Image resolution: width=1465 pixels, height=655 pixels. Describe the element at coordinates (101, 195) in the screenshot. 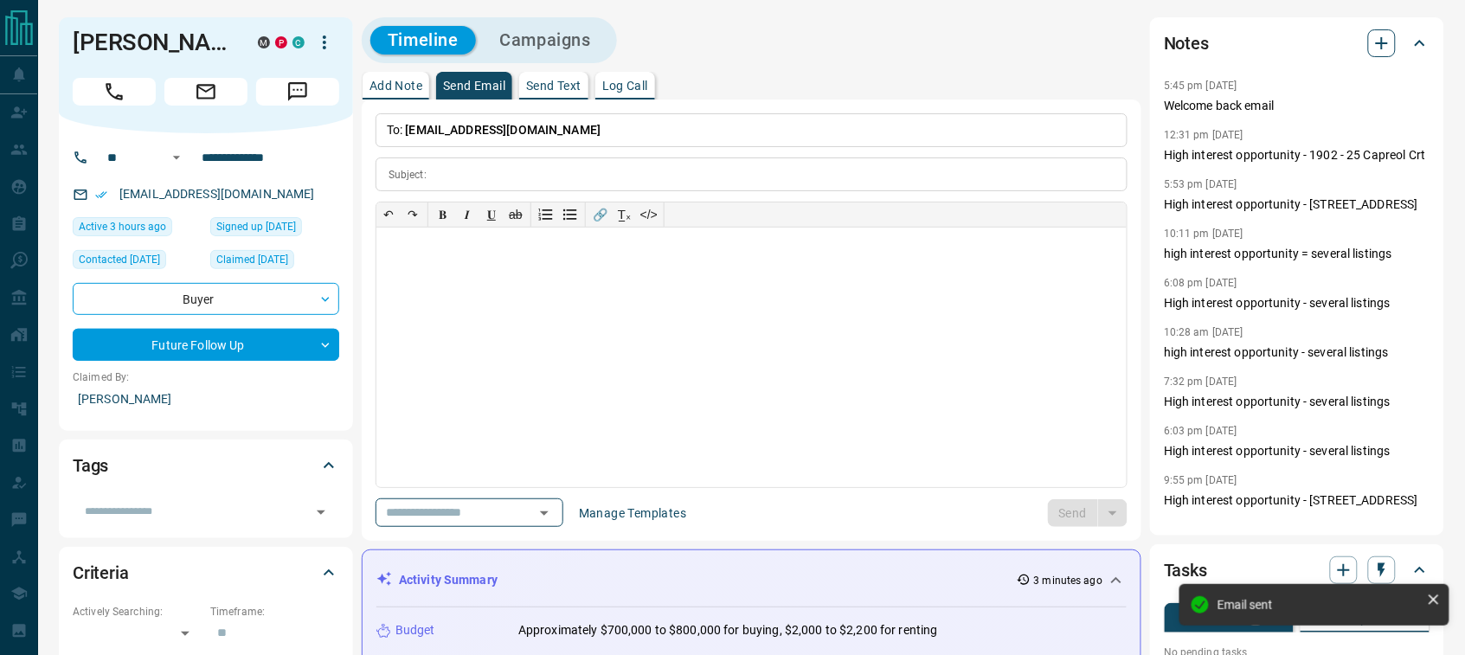

I see `svg: Email Verified` at that location.